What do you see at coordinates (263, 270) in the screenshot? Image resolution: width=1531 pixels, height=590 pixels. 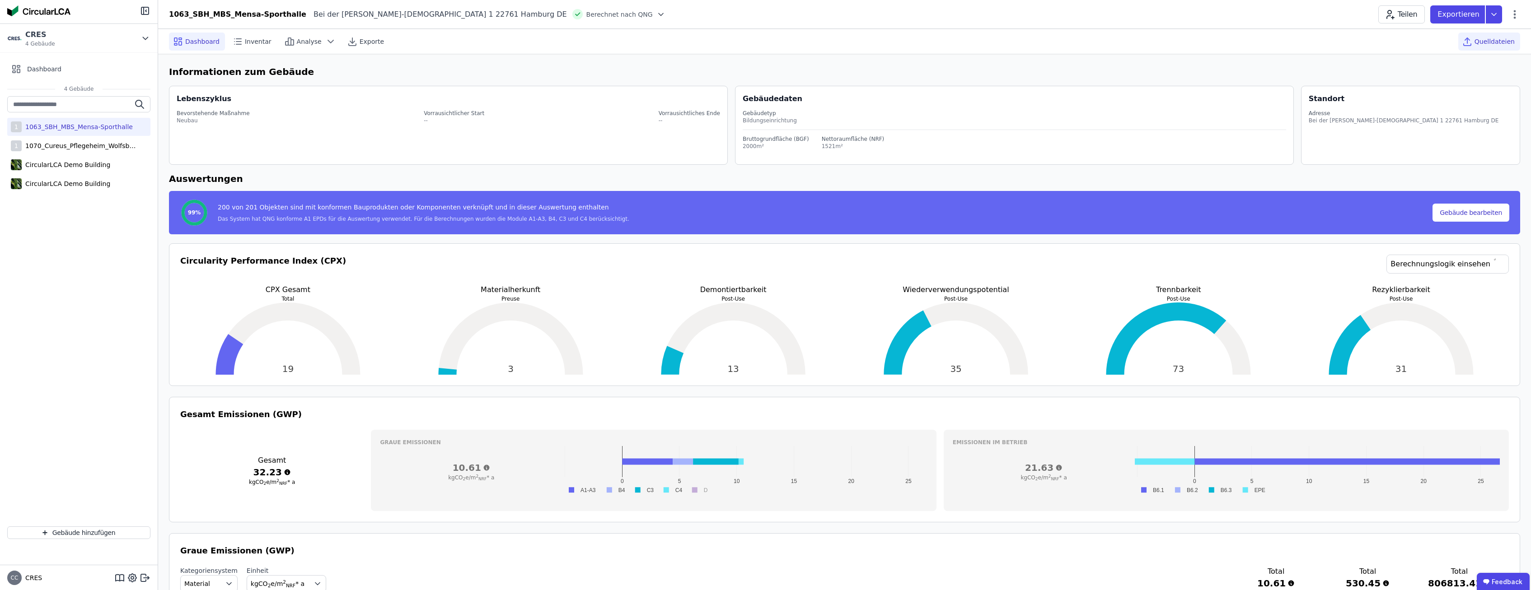 I see `h3: Circularity Performance Index (CPX)` at bounding box center [263, 270].